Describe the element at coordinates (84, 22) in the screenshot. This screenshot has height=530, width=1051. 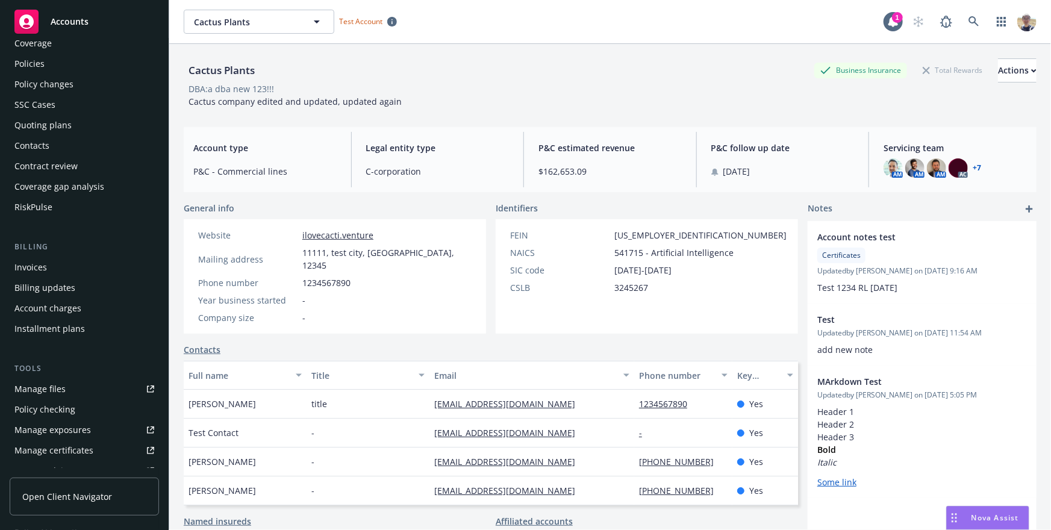
I see `a: Accounts` at that location.